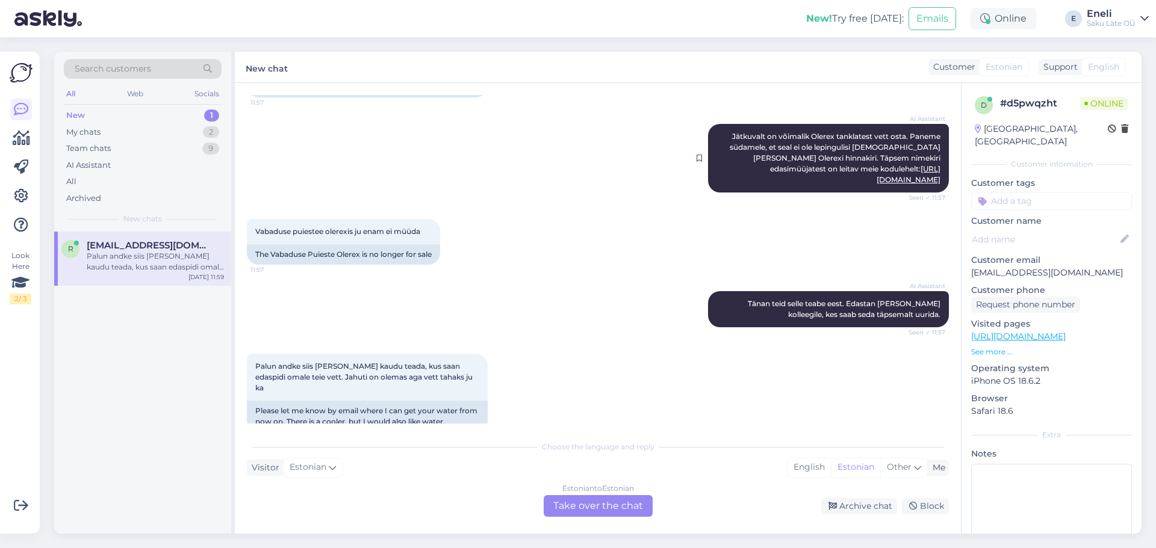 Image resolution: width=1156 pixels, height=548 pixels. Describe the element at coordinates (984, 105) in the screenshot. I see `span: d` at that location.